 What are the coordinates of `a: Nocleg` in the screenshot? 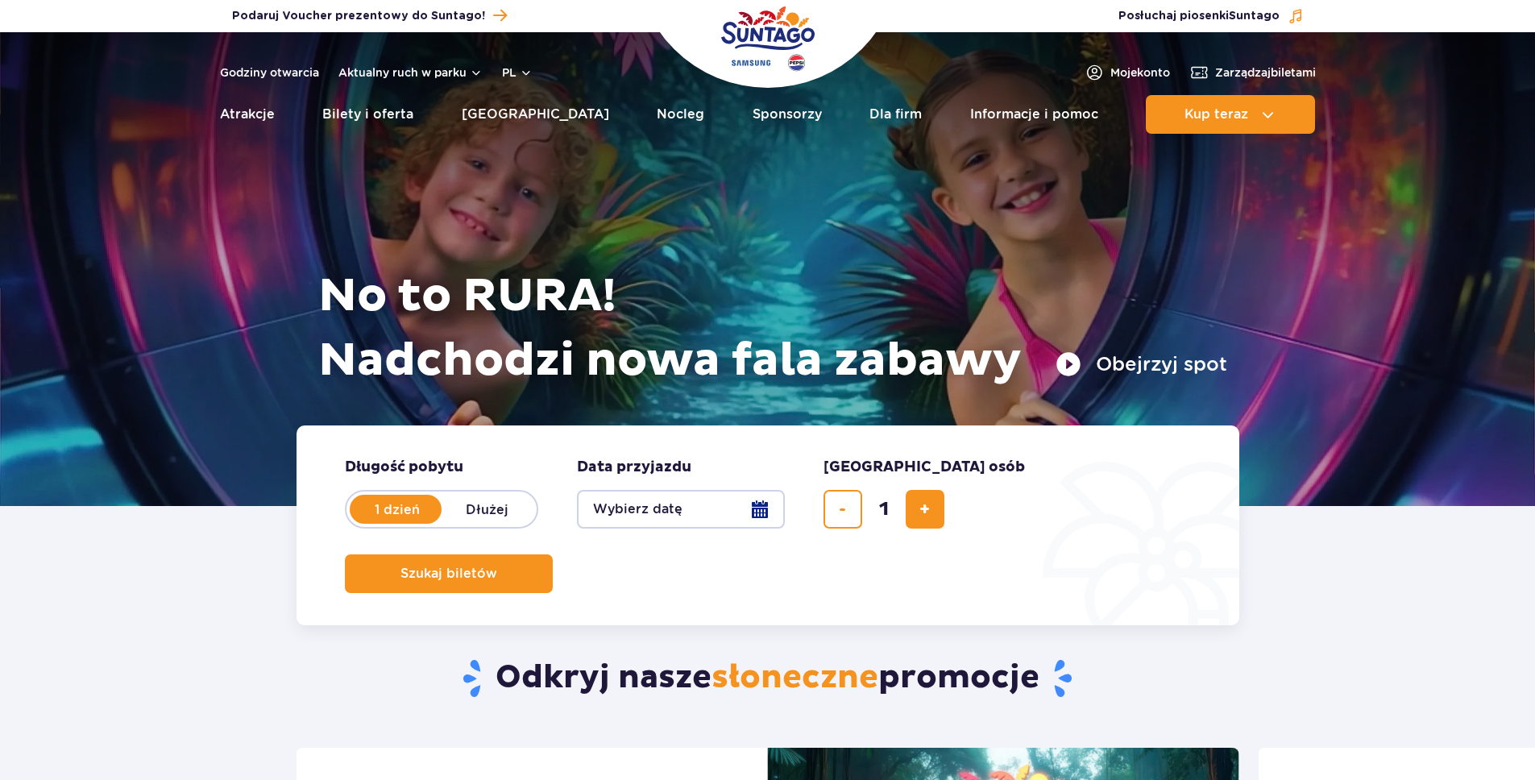 It's located at (680, 114).